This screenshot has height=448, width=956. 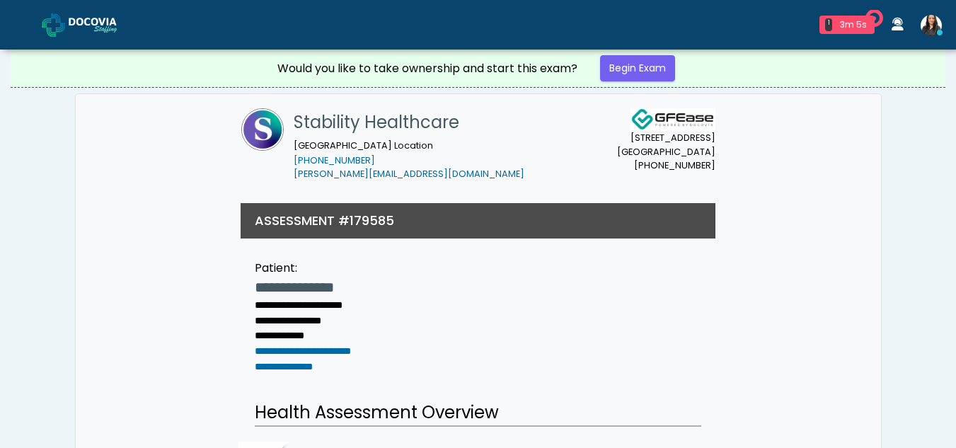 What do you see at coordinates (303, 268) in the screenshot?
I see `div: Patient:` at bounding box center [303, 268].